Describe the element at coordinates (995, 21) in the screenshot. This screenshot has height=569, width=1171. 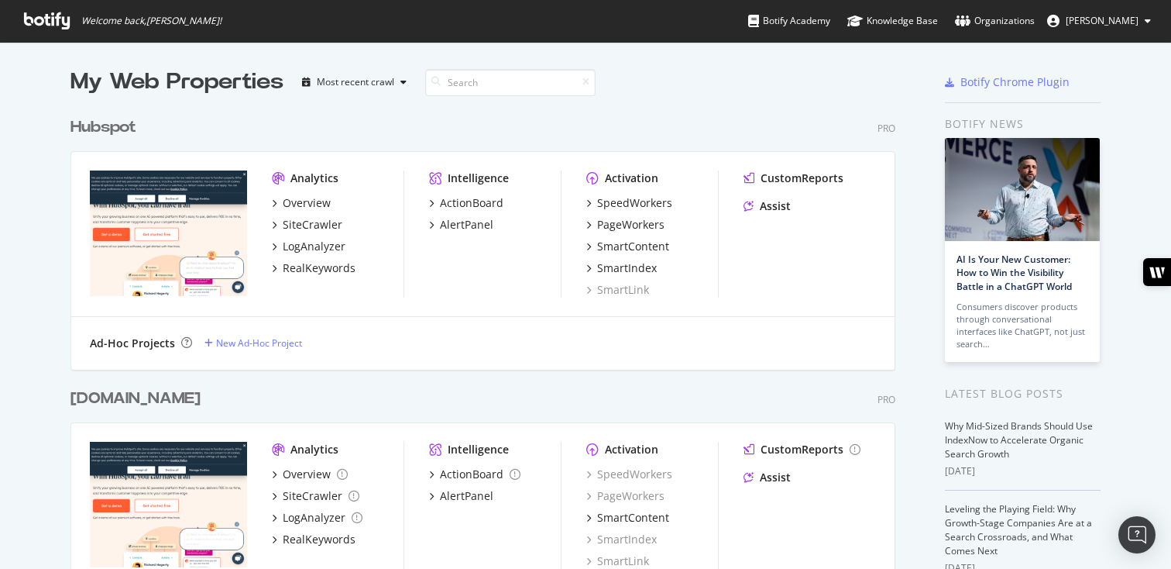
I see `div: Organizations` at that location.